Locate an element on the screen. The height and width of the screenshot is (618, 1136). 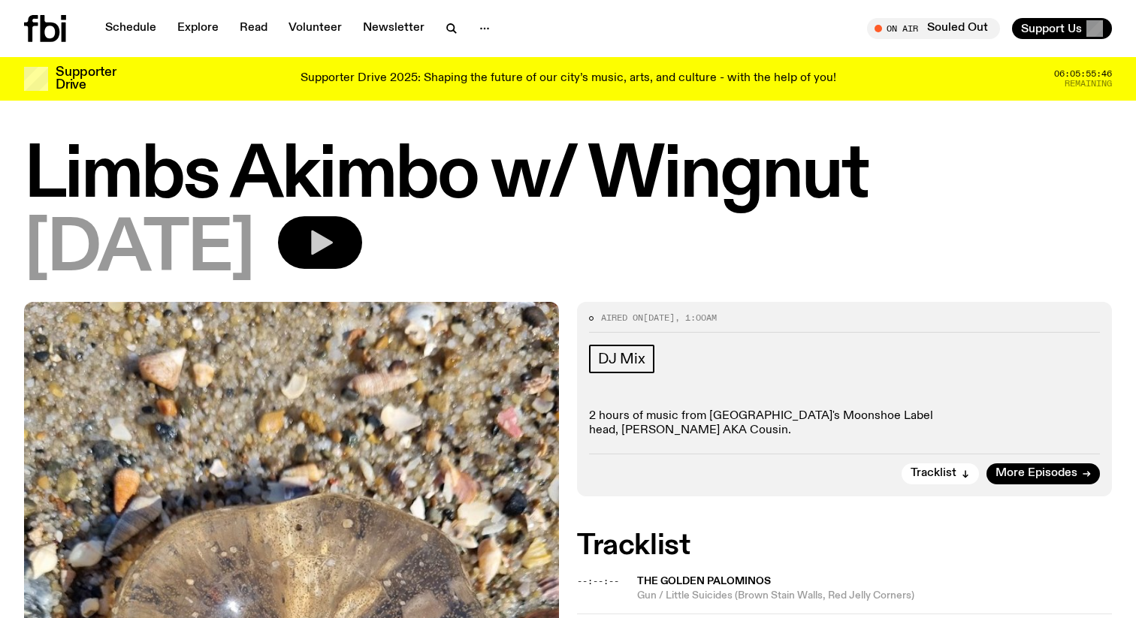
span: More Episodes is located at coordinates (1036, 473).